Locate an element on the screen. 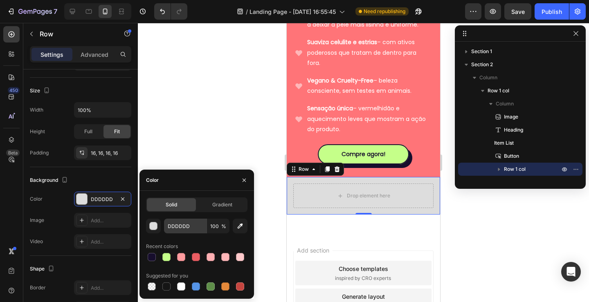  span: Fit is located at coordinates (117, 132).